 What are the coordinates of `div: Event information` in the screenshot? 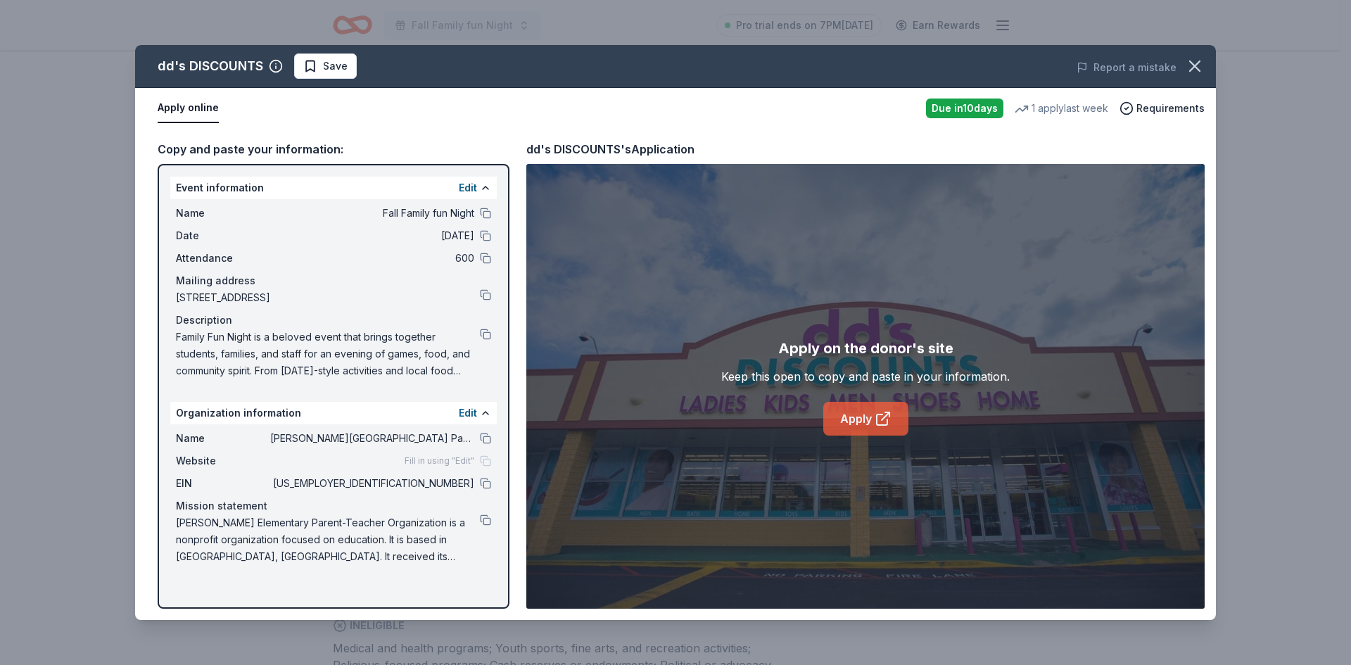 It's located at (334, 188).